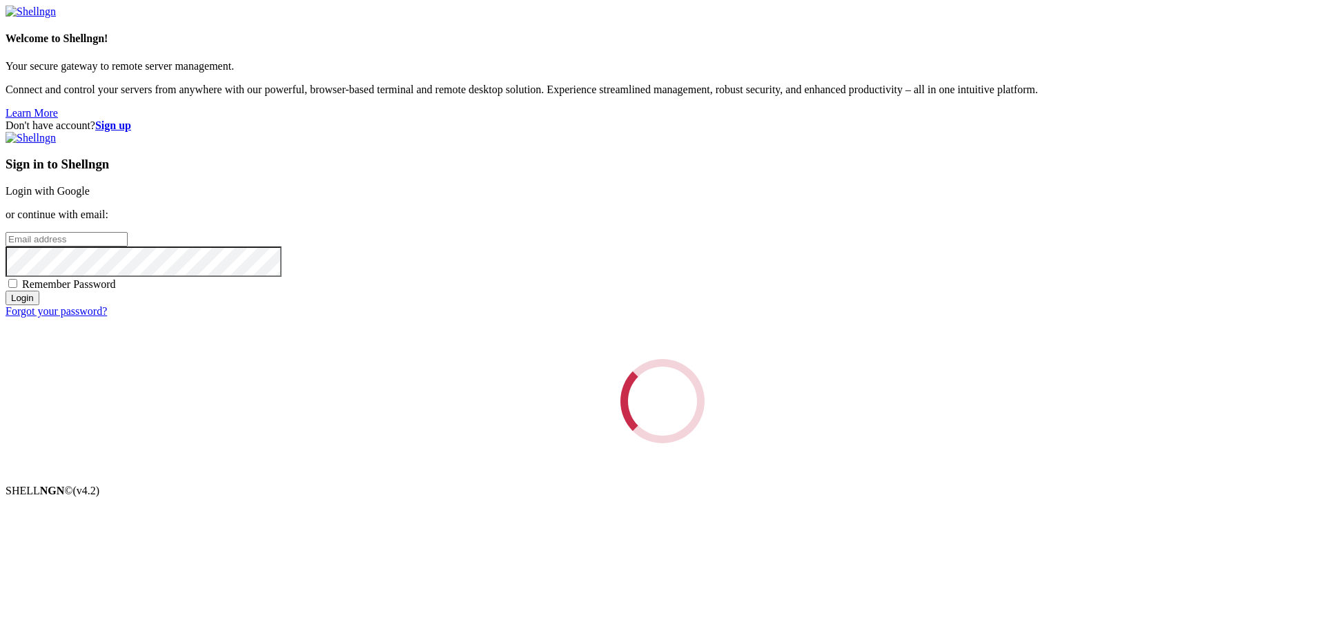 This screenshot has width=1325, height=629. I want to click on div: Loading..., so click(662, 400).